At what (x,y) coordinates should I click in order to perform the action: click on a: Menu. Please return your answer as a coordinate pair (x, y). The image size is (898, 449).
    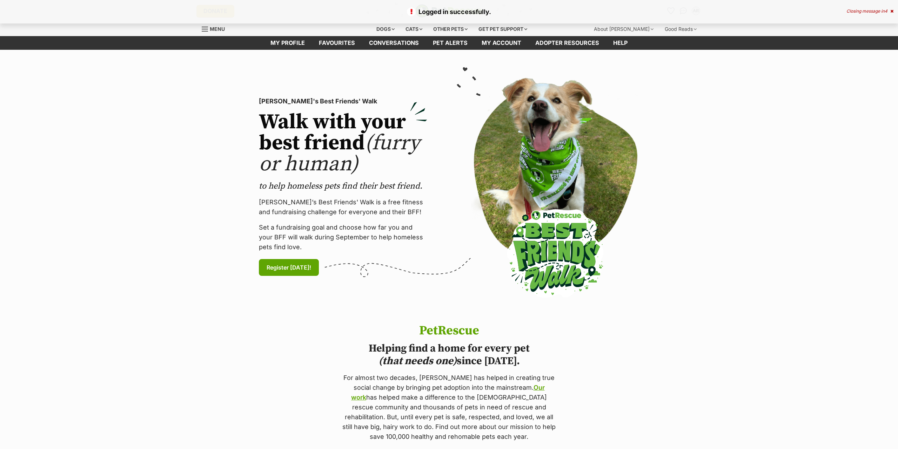
    Looking at the image, I should click on (216, 28).